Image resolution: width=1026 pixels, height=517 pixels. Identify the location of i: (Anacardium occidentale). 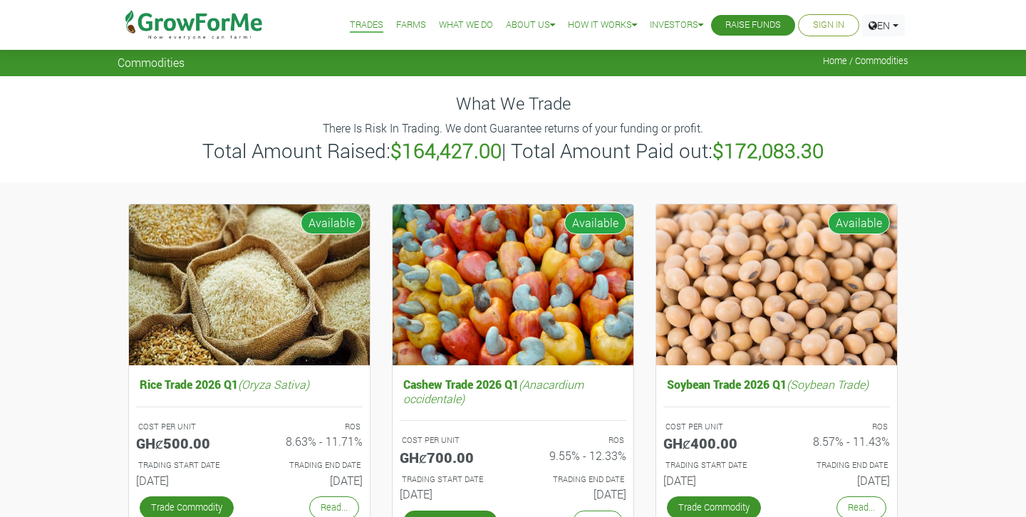
(493, 391).